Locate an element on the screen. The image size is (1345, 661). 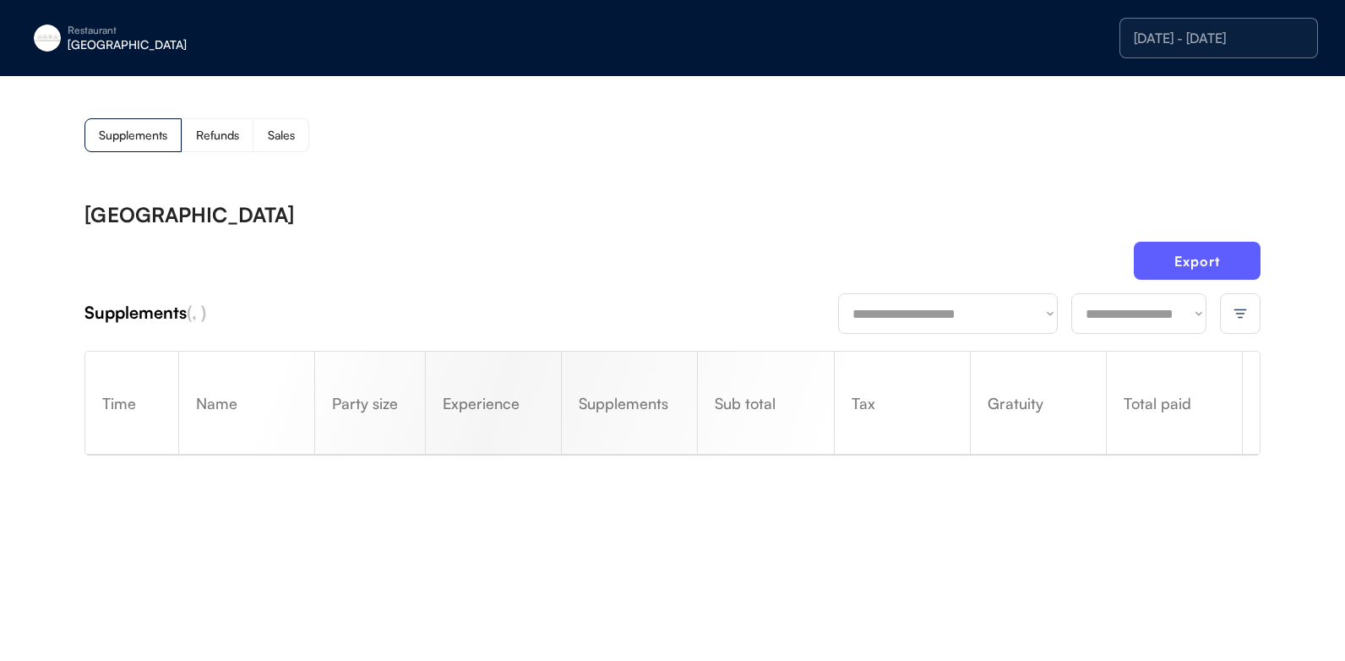
div: Refund is located at coordinates (1251, 403).